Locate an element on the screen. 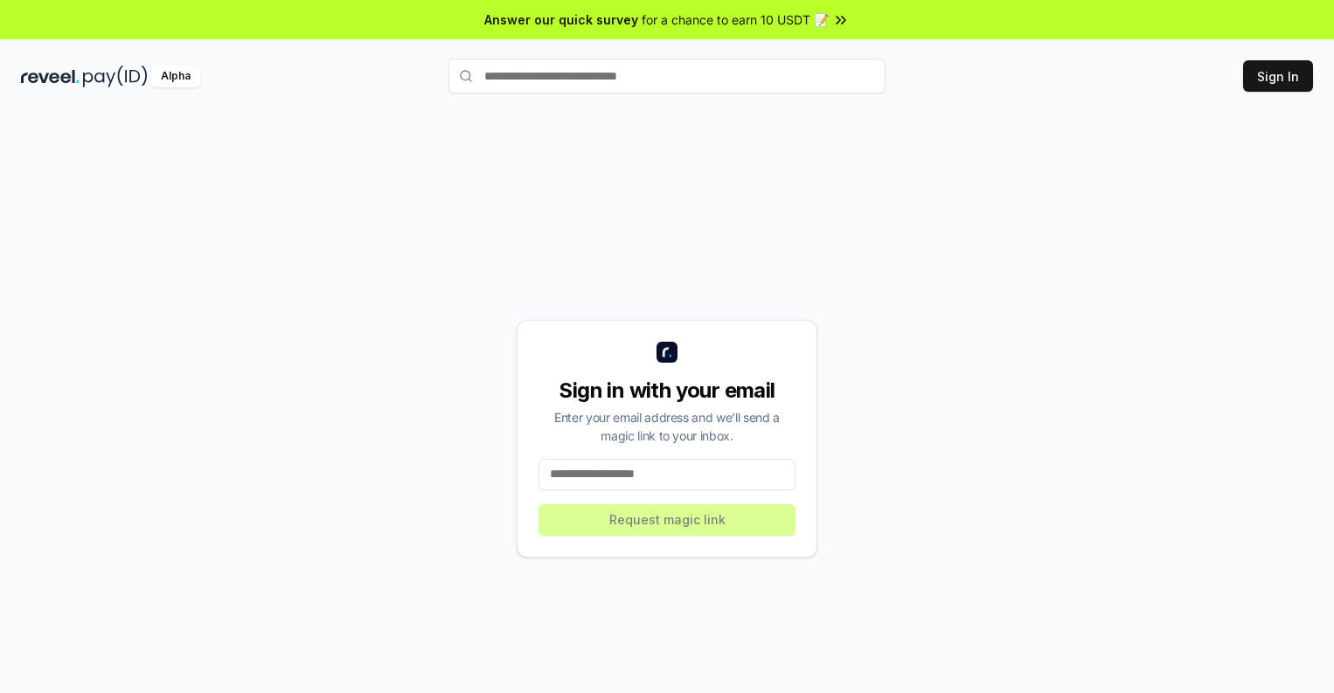 The image size is (1334, 693). img: pay_id is located at coordinates (115, 76).